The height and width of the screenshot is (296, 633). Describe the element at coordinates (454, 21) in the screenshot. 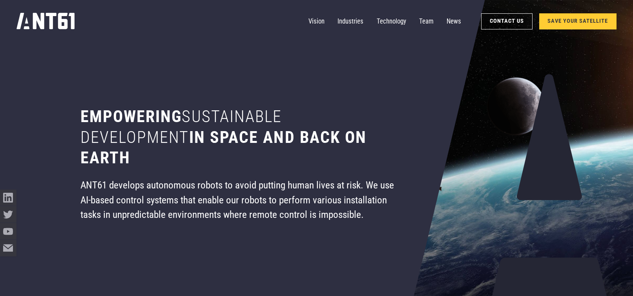

I see `a: News` at that location.